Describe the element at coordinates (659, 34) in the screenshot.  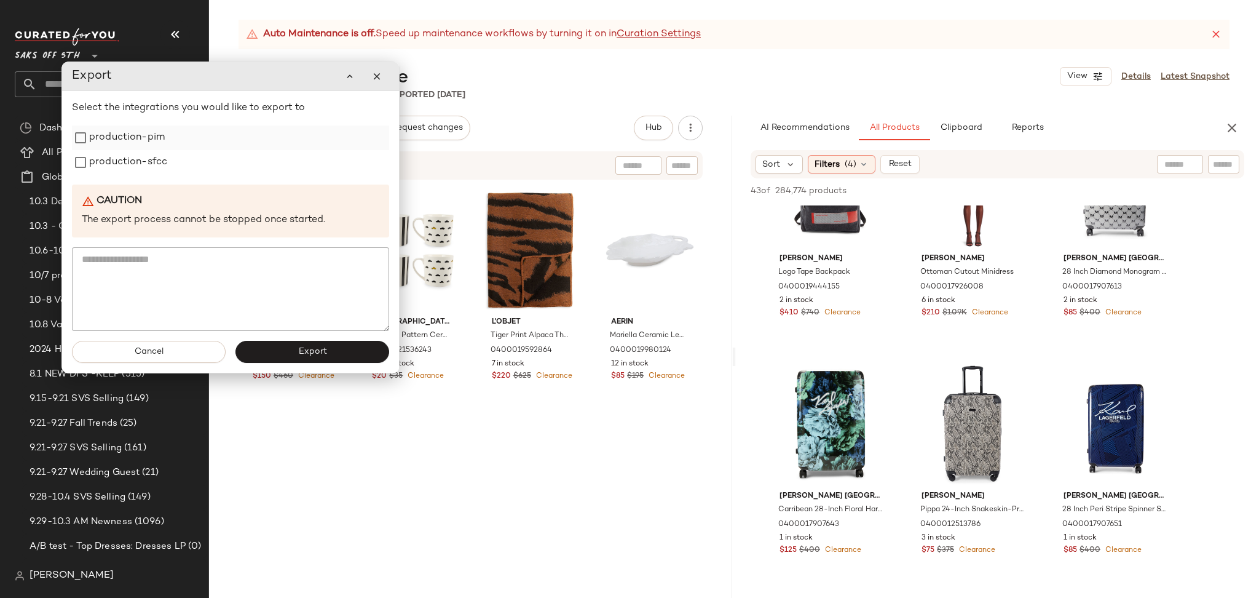
I see `a: Curation Settings` at that location.